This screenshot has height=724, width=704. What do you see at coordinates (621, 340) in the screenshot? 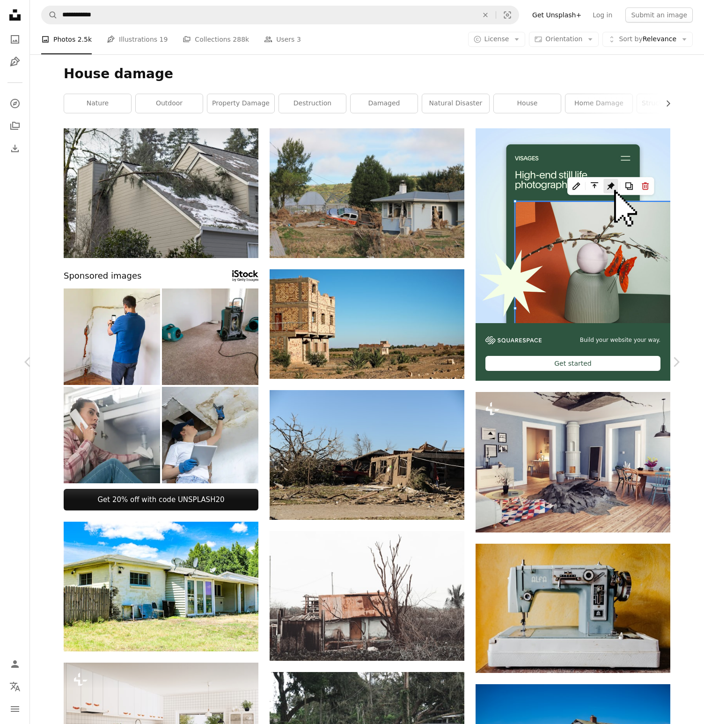
I see `span: Build your website your way.` at bounding box center [621, 340].